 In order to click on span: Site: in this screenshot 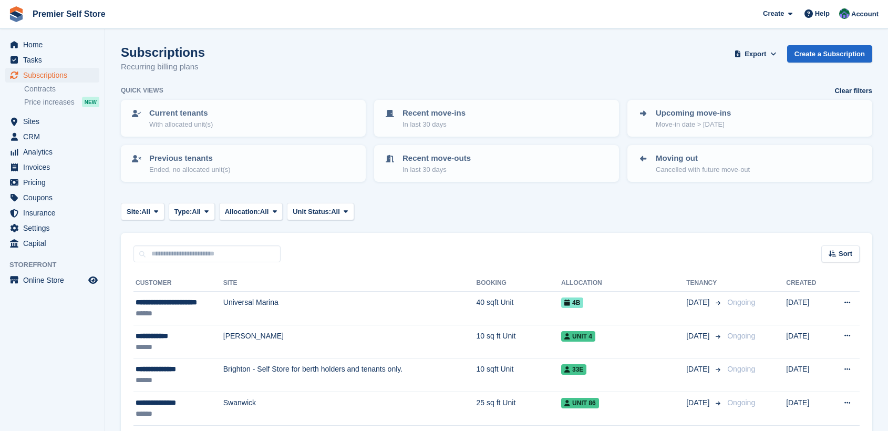, I will do `click(134, 212)`.